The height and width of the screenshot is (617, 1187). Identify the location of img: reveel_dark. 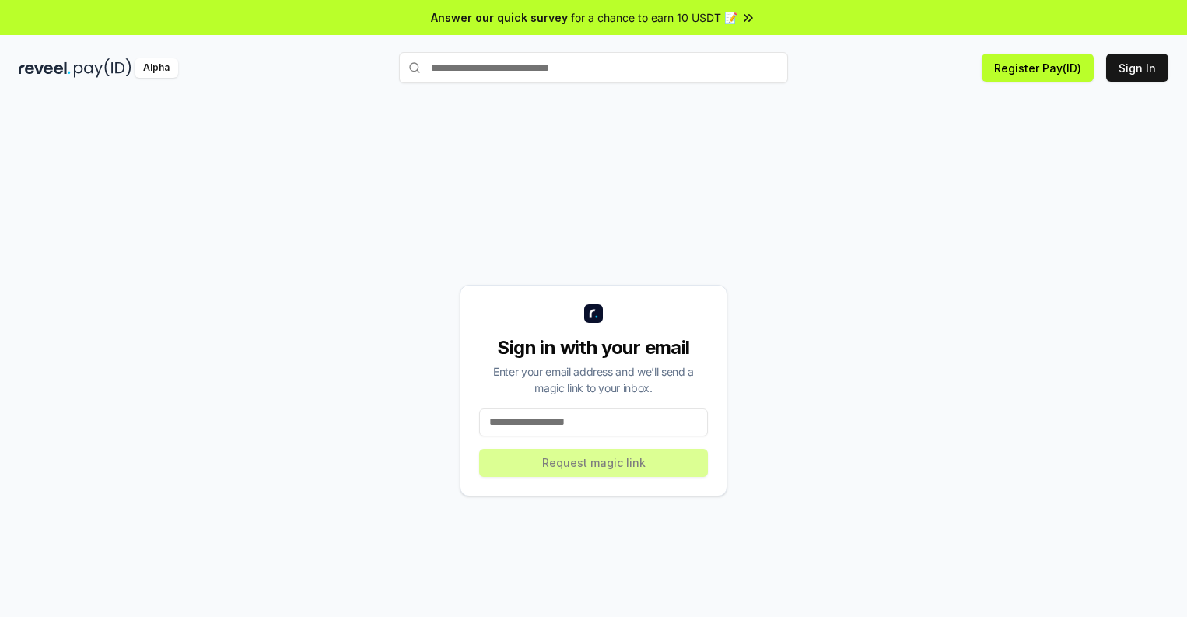
(44, 68).